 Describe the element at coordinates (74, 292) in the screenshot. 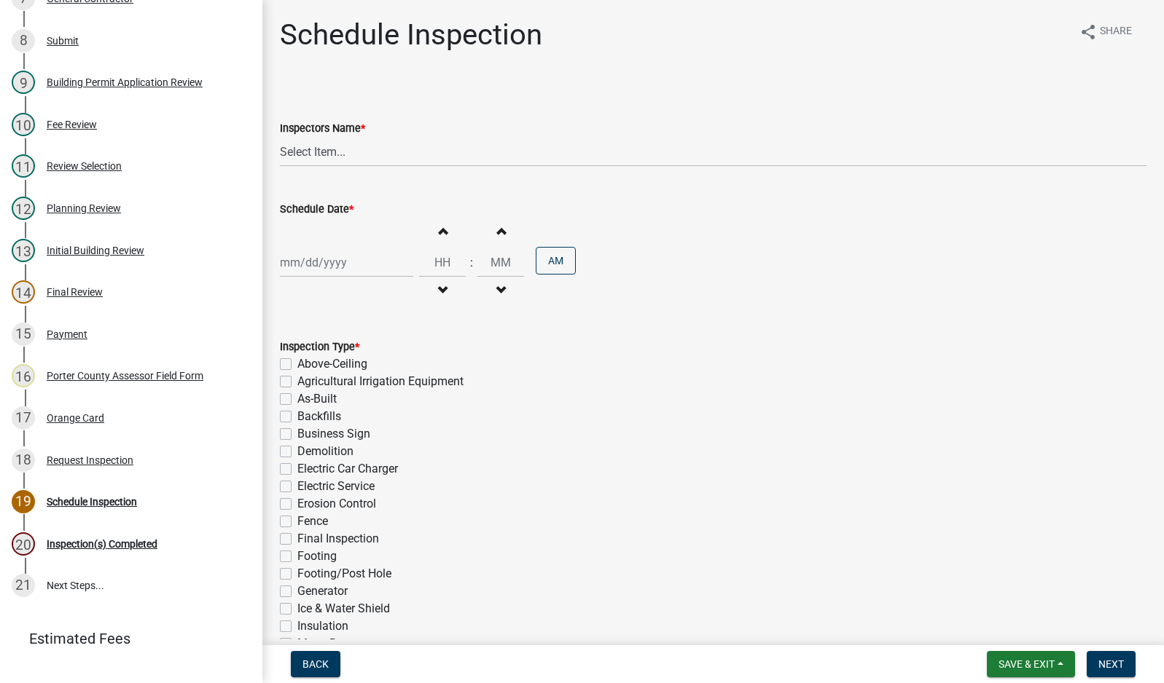

I see `div: Final Review` at that location.